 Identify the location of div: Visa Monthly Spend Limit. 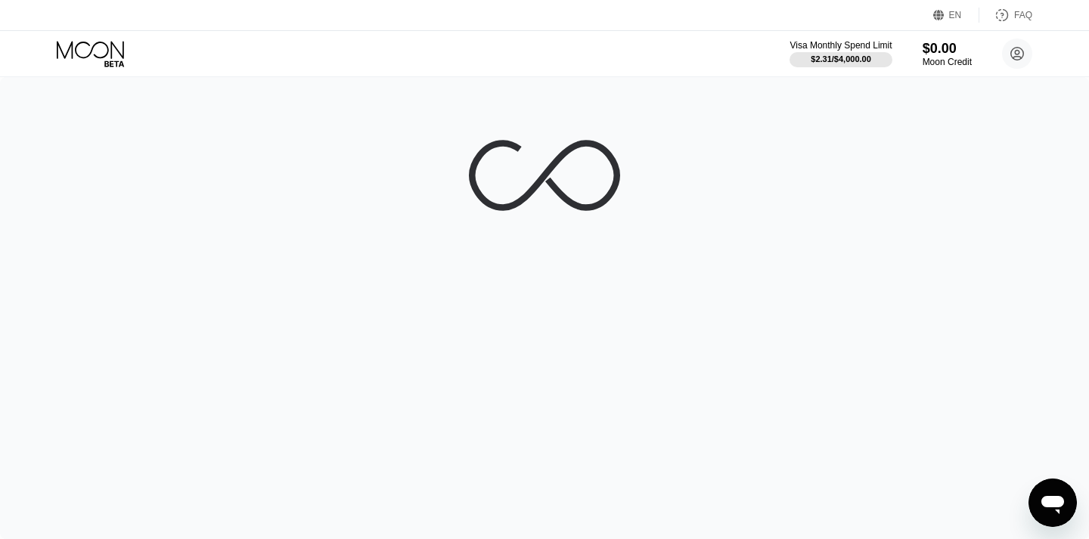
(840, 45).